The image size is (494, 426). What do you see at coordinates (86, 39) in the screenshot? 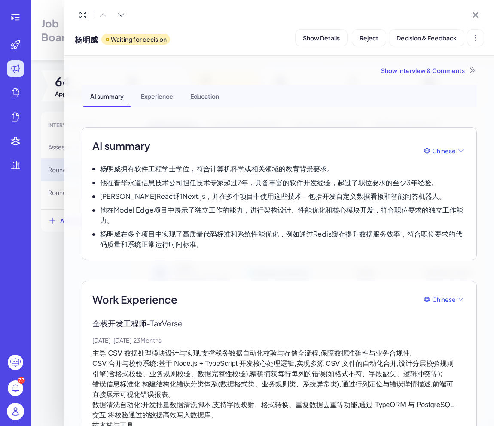
I see `span: 杨明威` at bounding box center [86, 39].